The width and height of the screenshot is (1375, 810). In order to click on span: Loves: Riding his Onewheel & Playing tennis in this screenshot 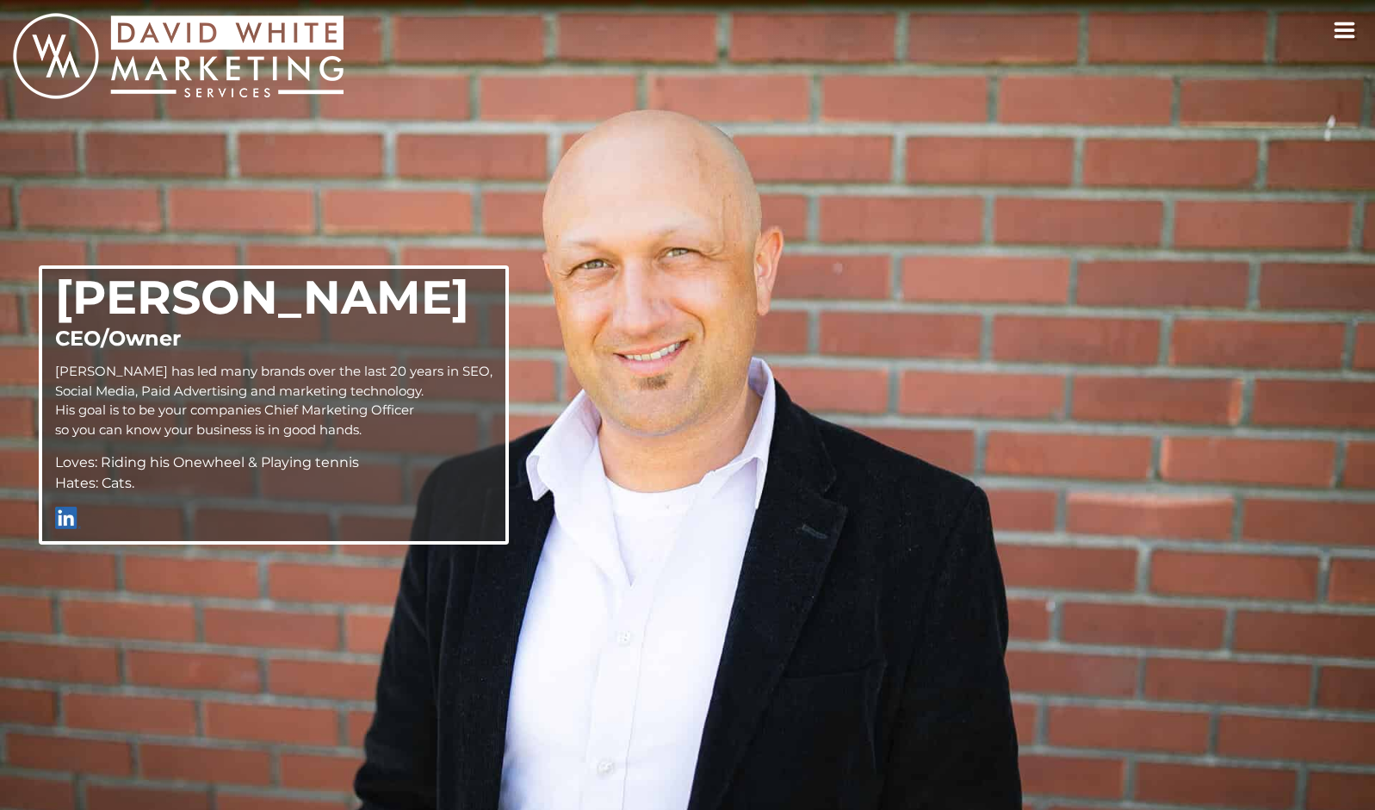, I will do `click(207, 462)`.